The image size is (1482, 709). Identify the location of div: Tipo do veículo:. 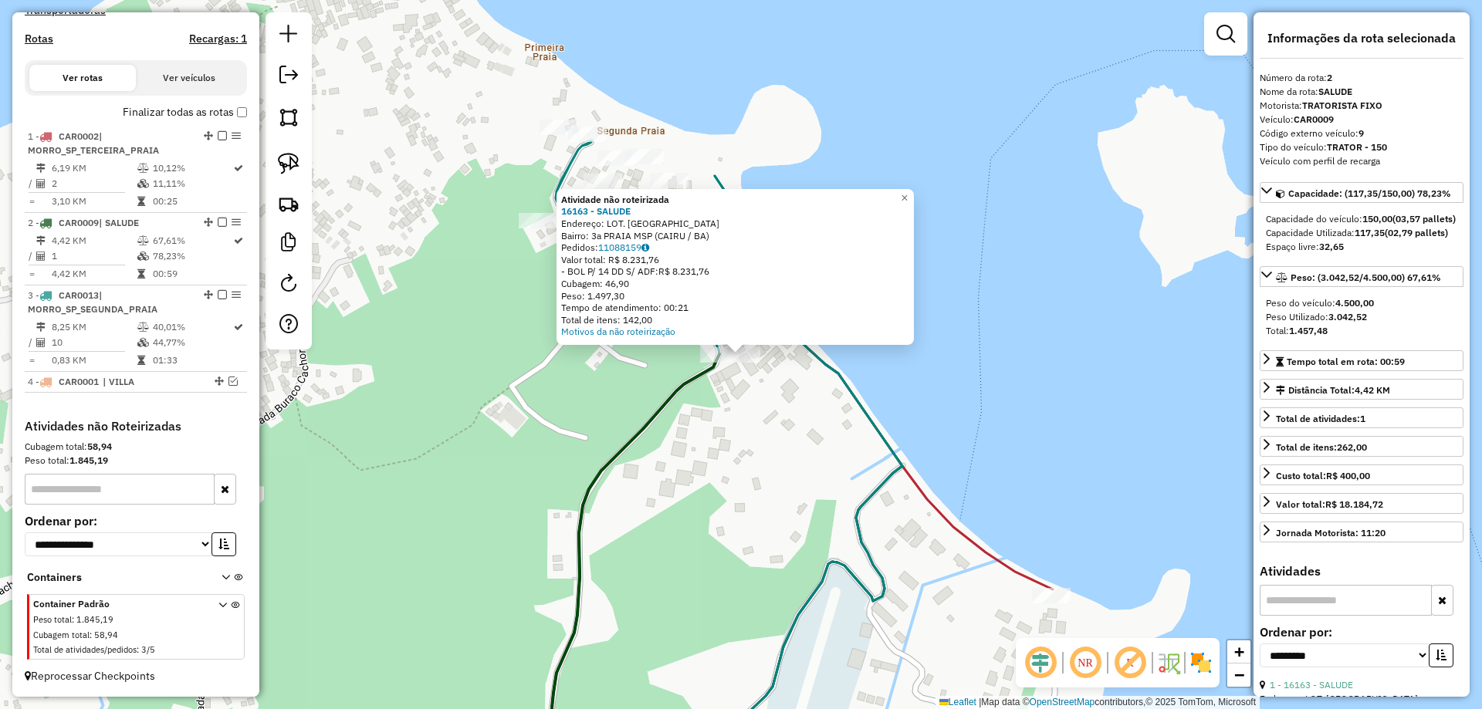
(1362, 147).